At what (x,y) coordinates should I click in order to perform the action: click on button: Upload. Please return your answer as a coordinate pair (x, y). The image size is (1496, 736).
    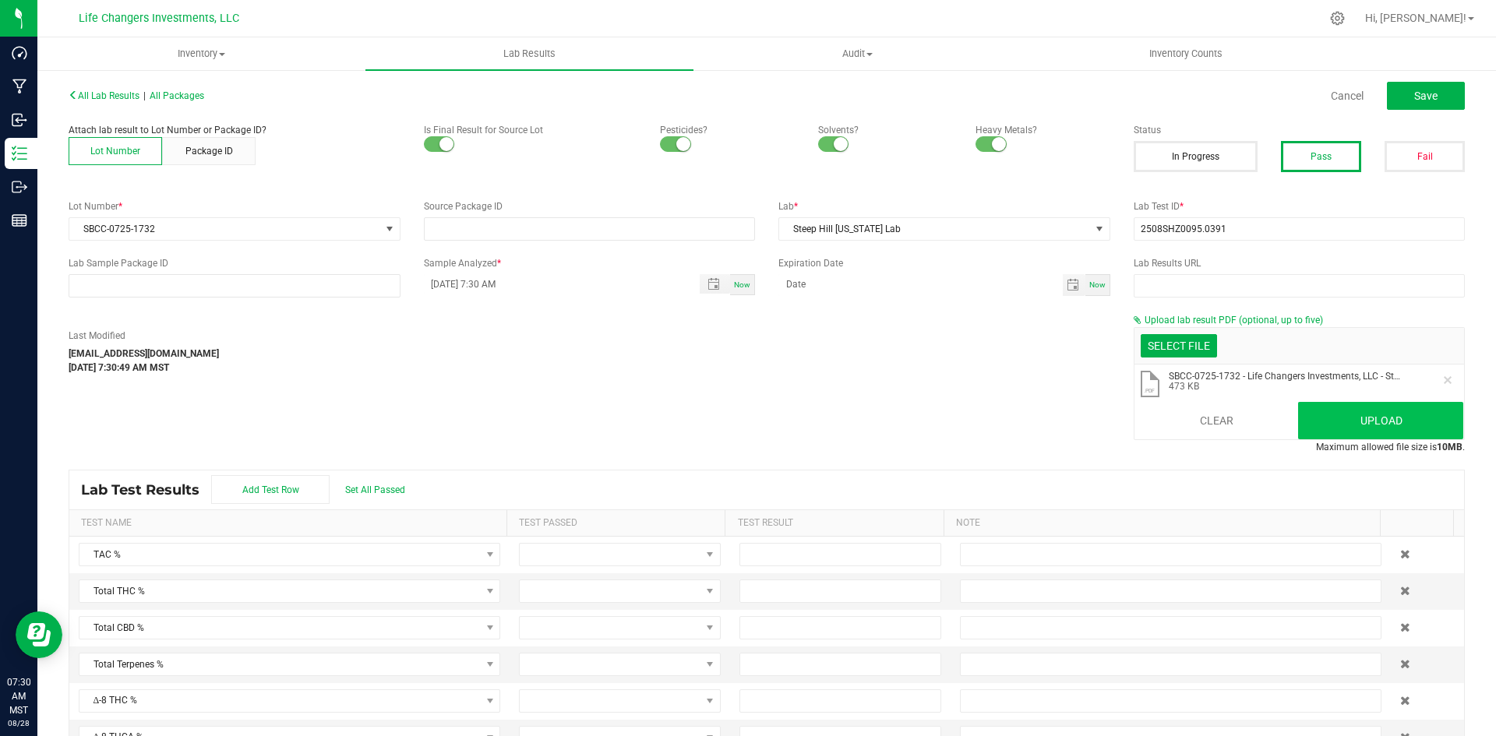
    Looking at the image, I should click on (1380, 421).